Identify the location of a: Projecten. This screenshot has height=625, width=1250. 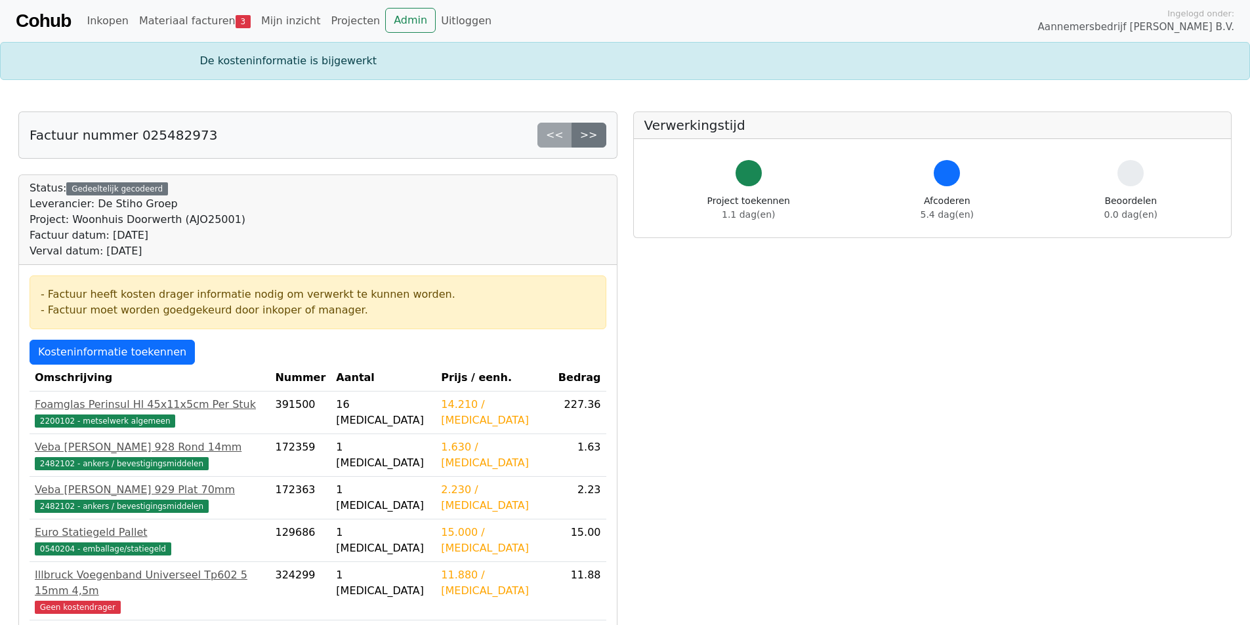
(355, 21).